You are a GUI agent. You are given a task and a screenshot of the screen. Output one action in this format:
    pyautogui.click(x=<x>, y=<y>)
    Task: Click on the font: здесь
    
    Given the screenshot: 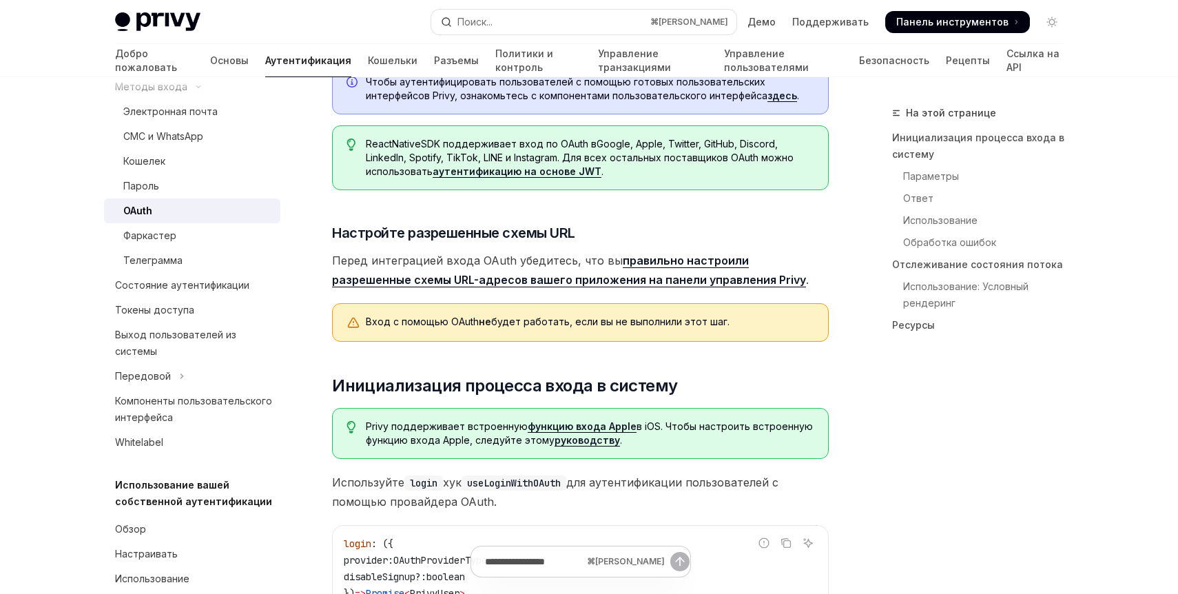 What is the action you would take?
    pyautogui.click(x=782, y=95)
    